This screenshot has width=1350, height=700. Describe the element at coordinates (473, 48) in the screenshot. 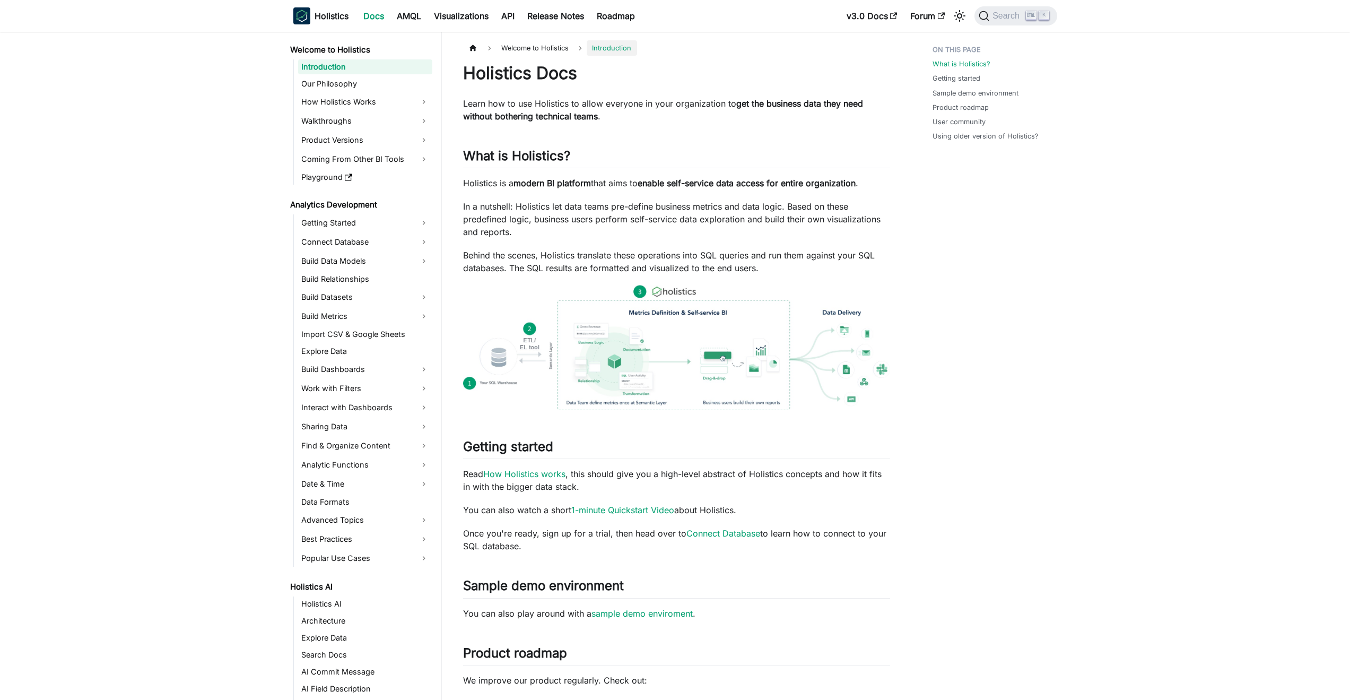

I see `a: Home page` at that location.